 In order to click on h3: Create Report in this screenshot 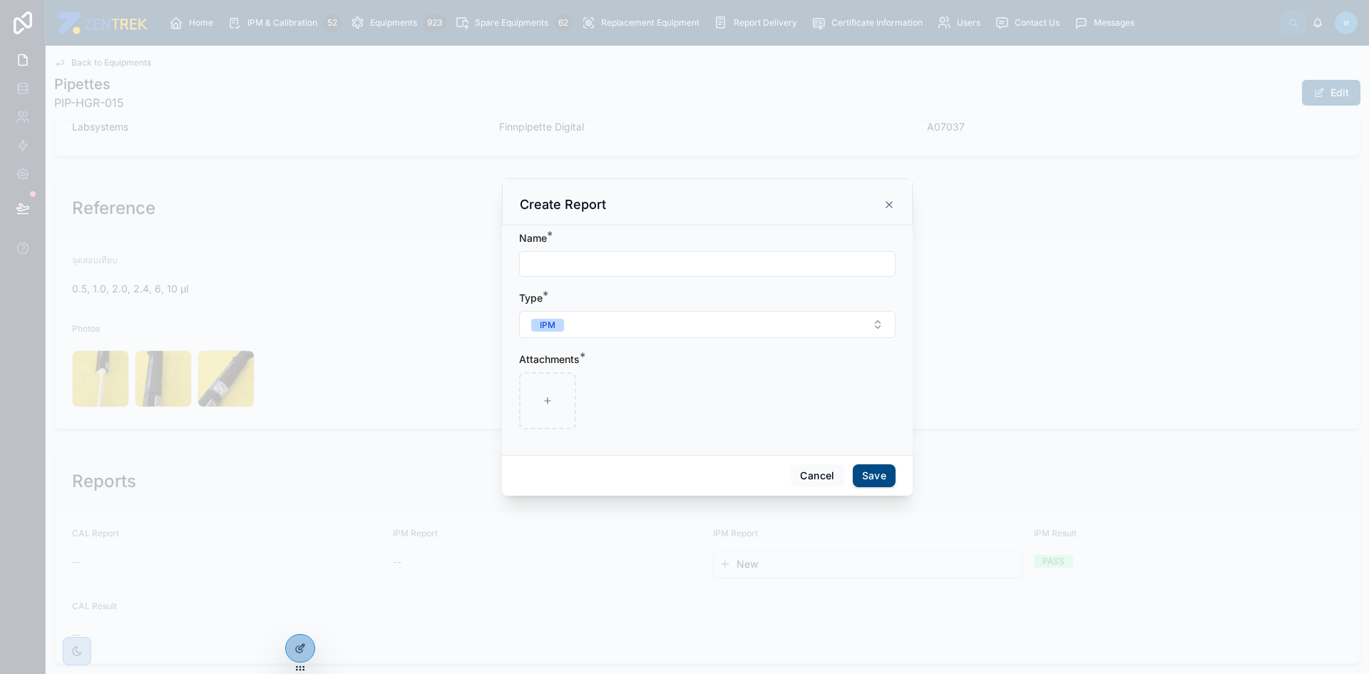, I will do `click(563, 205)`.